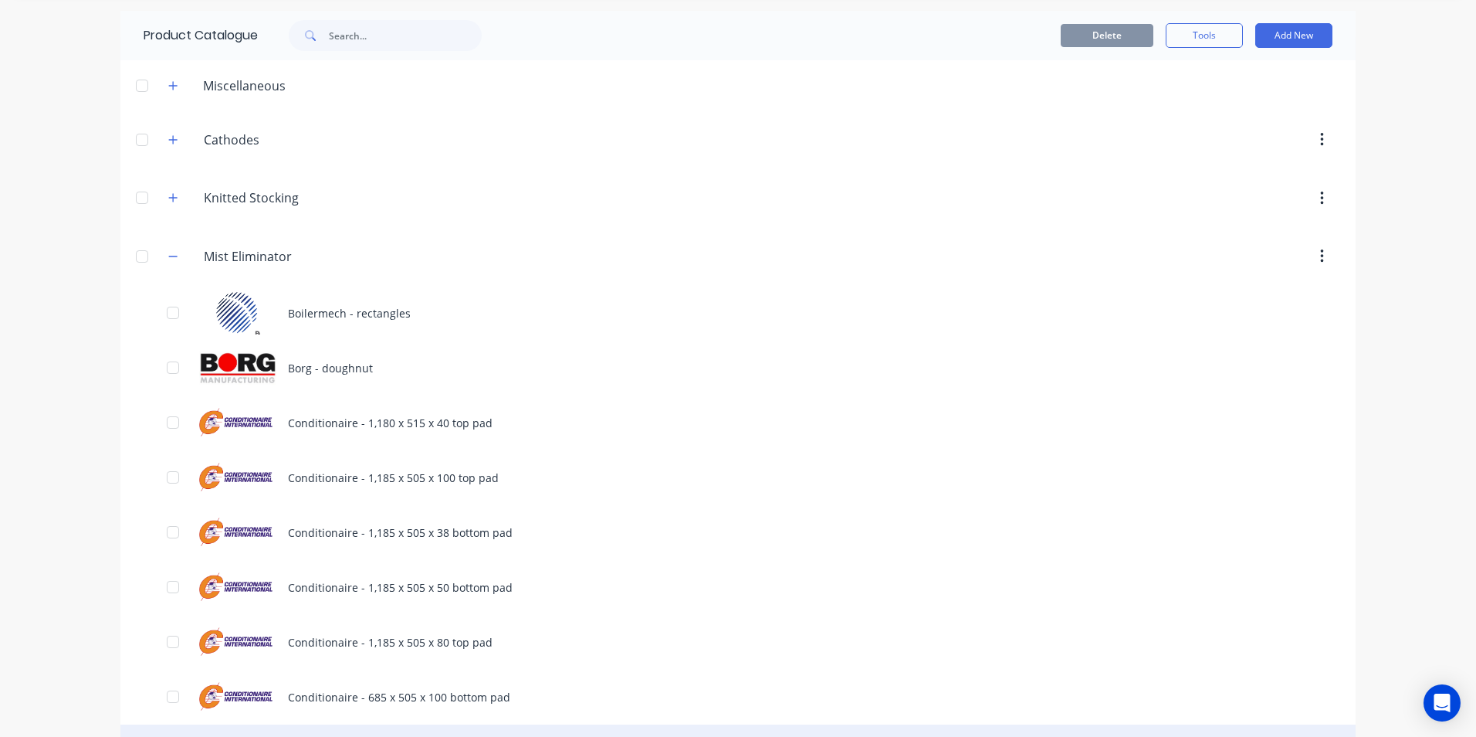 The height and width of the screenshot is (737, 1476). I want to click on div: Conditionaire - 1,185 x 505 x 50 bottom padConditionaire - 1,185 x 505 x 50 bottom pad, so click(738, 587).